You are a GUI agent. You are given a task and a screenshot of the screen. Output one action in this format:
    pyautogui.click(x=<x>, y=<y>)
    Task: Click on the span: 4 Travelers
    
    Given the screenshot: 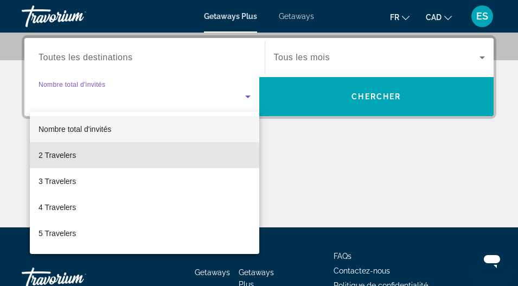 What is the action you would take?
    pyautogui.click(x=57, y=207)
    